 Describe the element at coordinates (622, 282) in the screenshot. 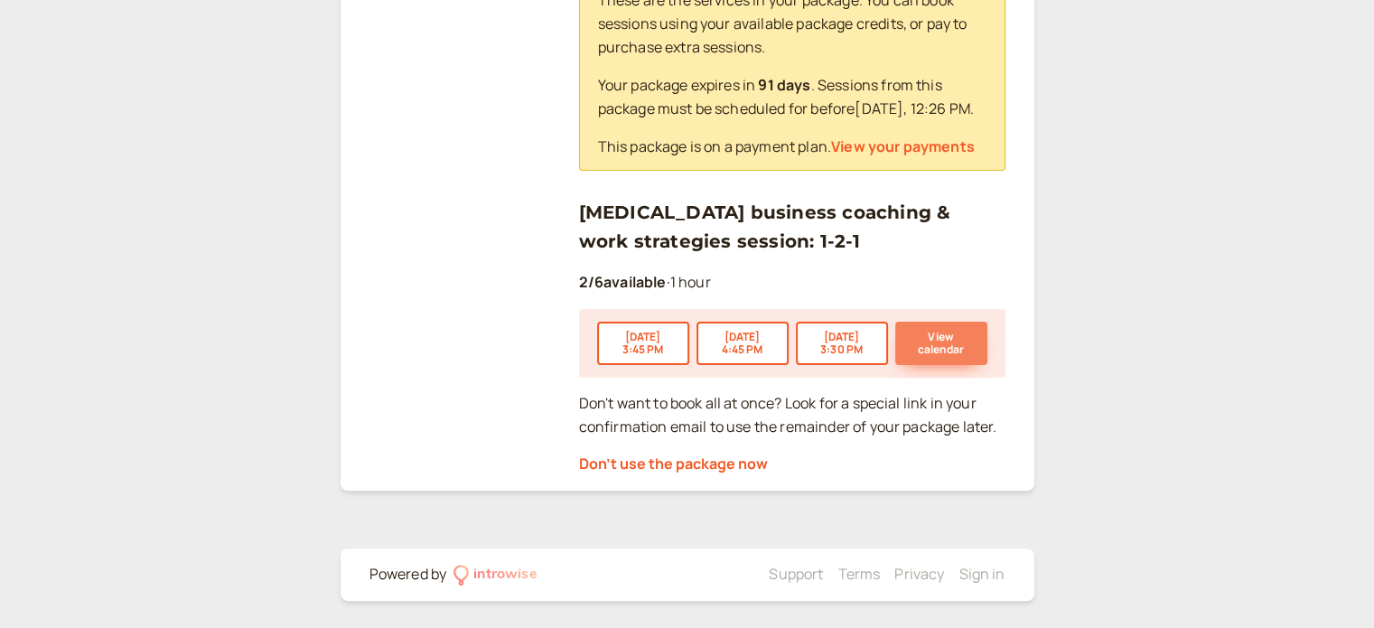

I see `b: 2 / 6 available` at that location.